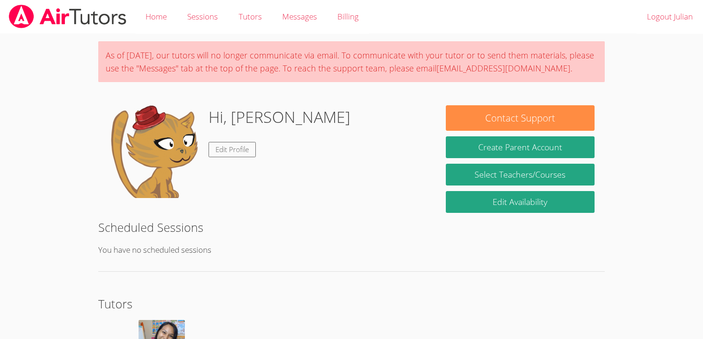 This screenshot has width=703, height=339. Describe the element at coordinates (520, 174) in the screenshot. I see `a: Select Teachers/Courses` at that location.